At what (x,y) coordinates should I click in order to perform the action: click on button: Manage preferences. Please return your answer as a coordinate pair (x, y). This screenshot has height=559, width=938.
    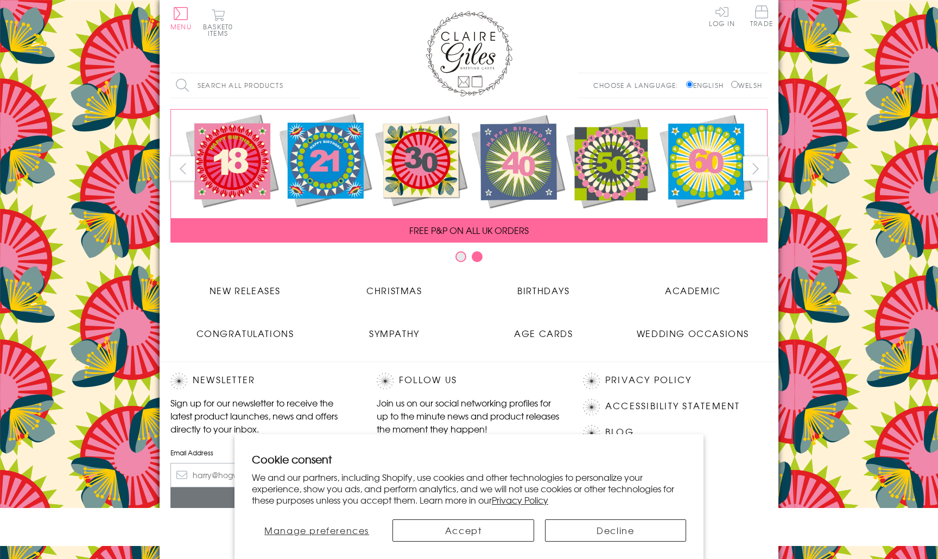
    Looking at the image, I should click on (317, 531).